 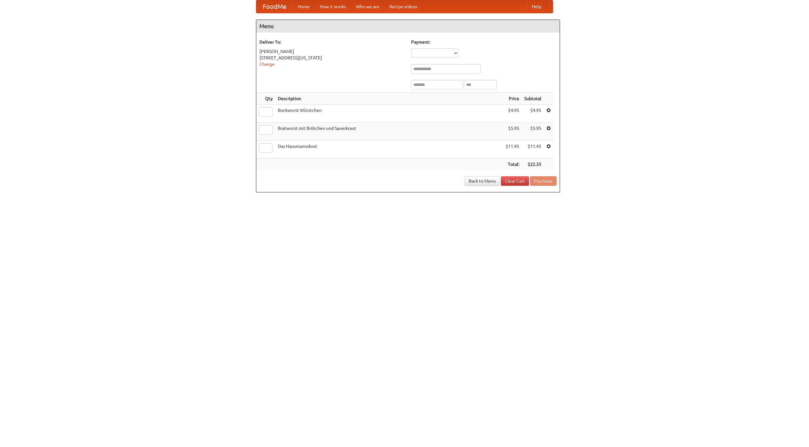 What do you see at coordinates (537, 7) in the screenshot?
I see `a: Help` at bounding box center [537, 7].